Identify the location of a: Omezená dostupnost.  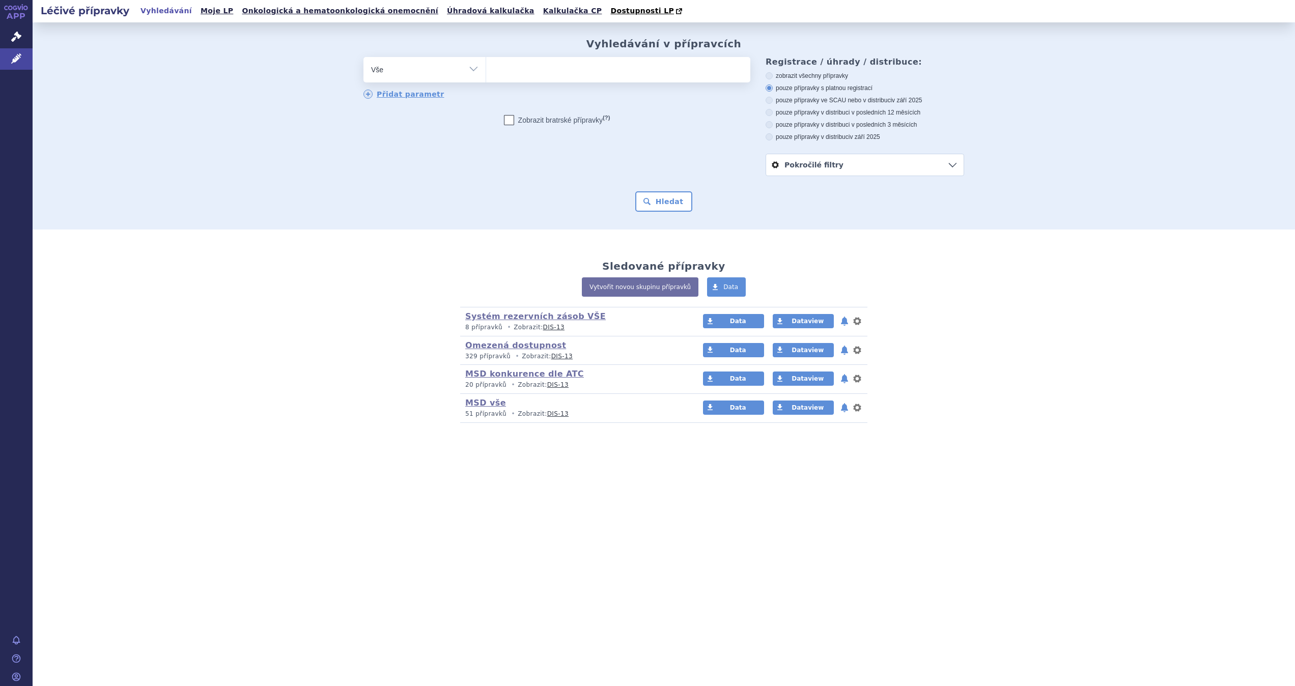
(516, 345).